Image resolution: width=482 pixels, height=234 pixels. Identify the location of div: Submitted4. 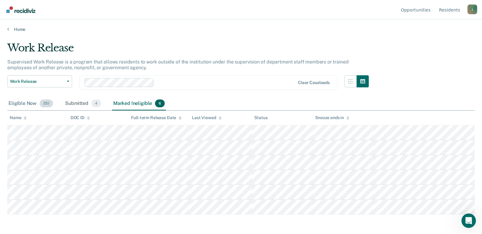
(83, 104).